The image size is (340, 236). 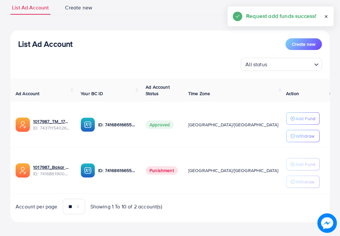 I want to click on span: Account per page, so click(x=36, y=207).